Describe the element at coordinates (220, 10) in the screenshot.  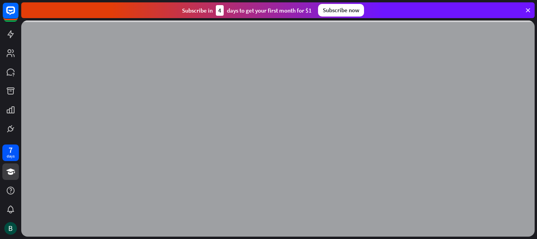
I see `div: 4` at that location.